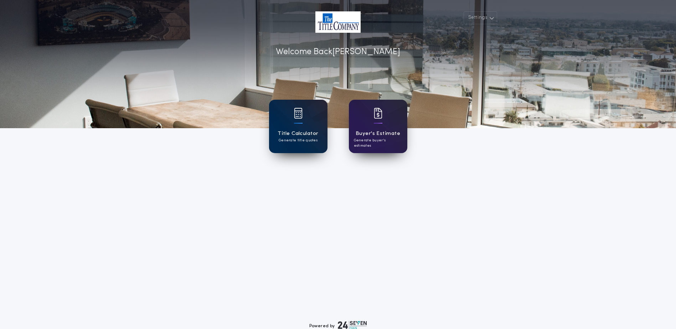  I want to click on p: Generate buyer's estimates, so click(378, 143).